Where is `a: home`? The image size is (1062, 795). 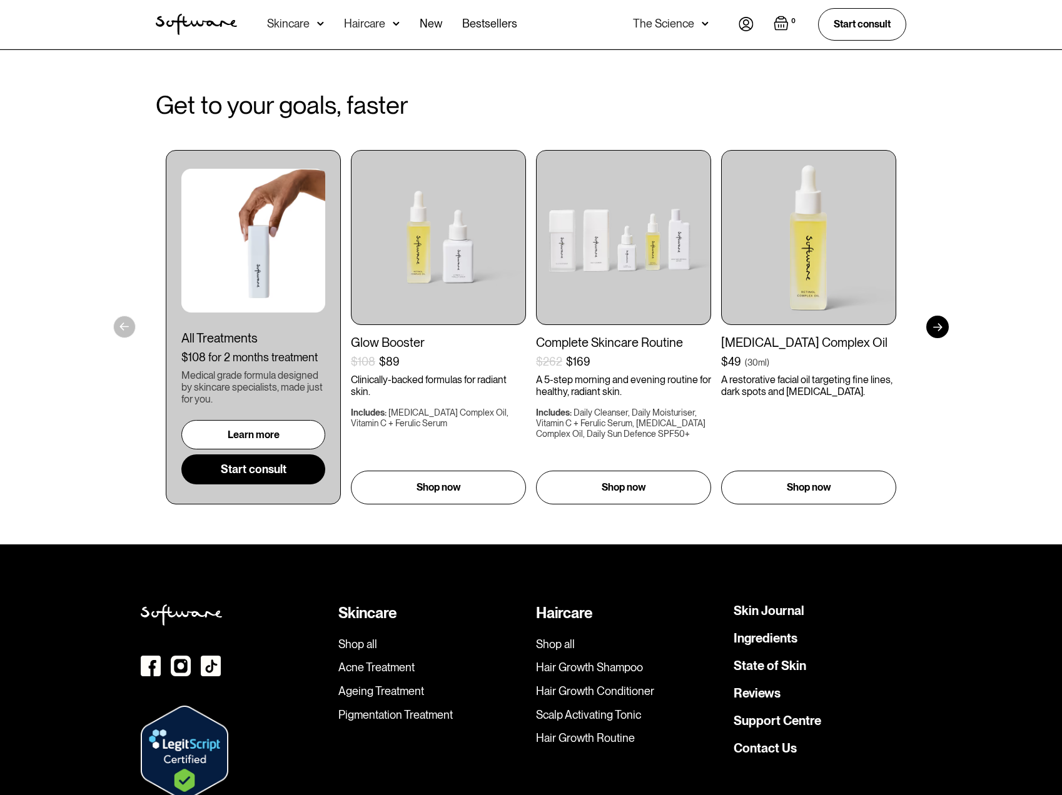
a: home is located at coordinates (196, 24).